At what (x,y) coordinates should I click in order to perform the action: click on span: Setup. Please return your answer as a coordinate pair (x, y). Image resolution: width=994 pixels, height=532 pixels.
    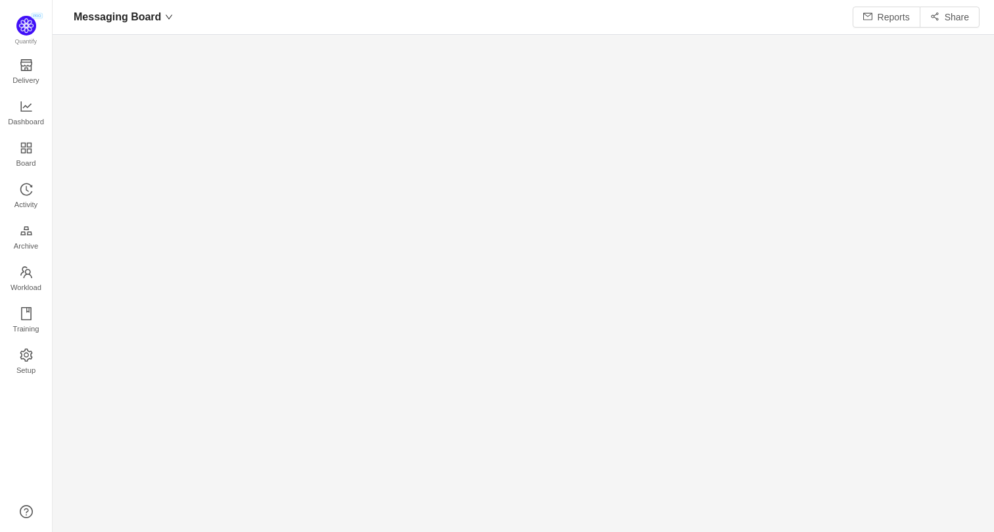
    Looking at the image, I should click on (26, 370).